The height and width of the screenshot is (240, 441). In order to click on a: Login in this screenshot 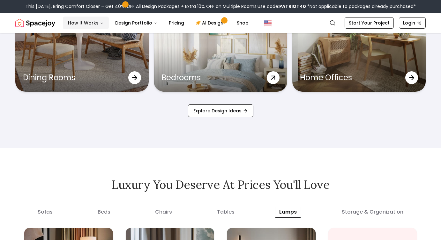, I will do `click(412, 23)`.